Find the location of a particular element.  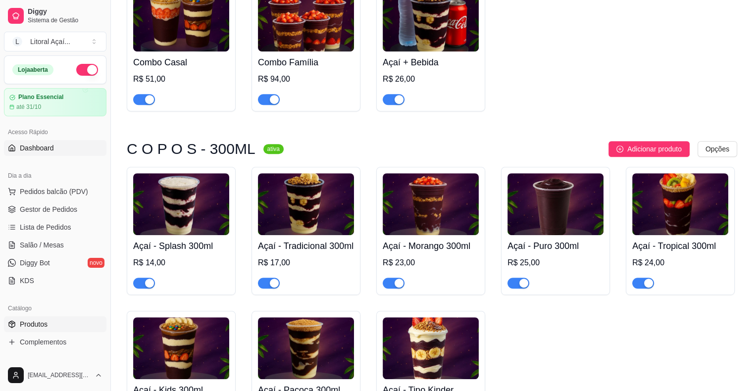

div: R$ 17,00 is located at coordinates (306, 263).